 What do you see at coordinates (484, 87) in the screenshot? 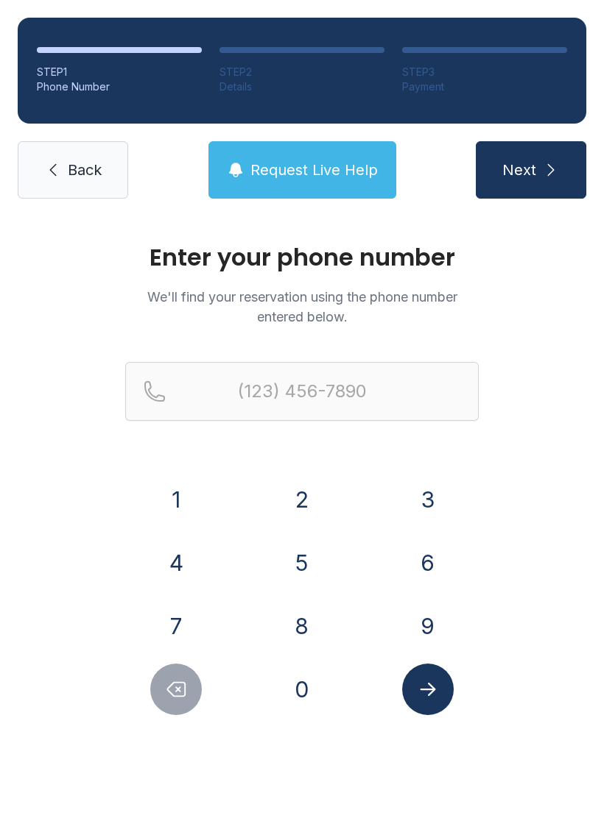
I see `div: Payment` at bounding box center [484, 87].